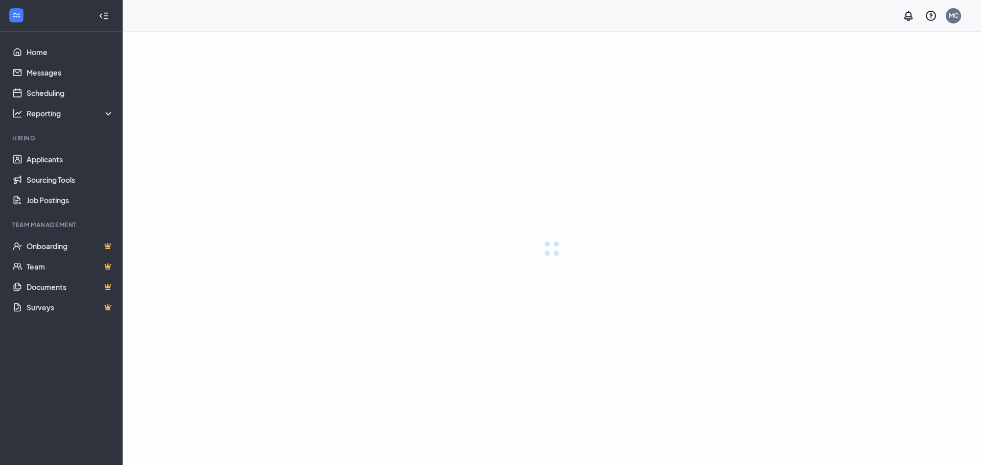 Image resolution: width=981 pixels, height=465 pixels. I want to click on svg: QuestionInfo, so click(931, 16).